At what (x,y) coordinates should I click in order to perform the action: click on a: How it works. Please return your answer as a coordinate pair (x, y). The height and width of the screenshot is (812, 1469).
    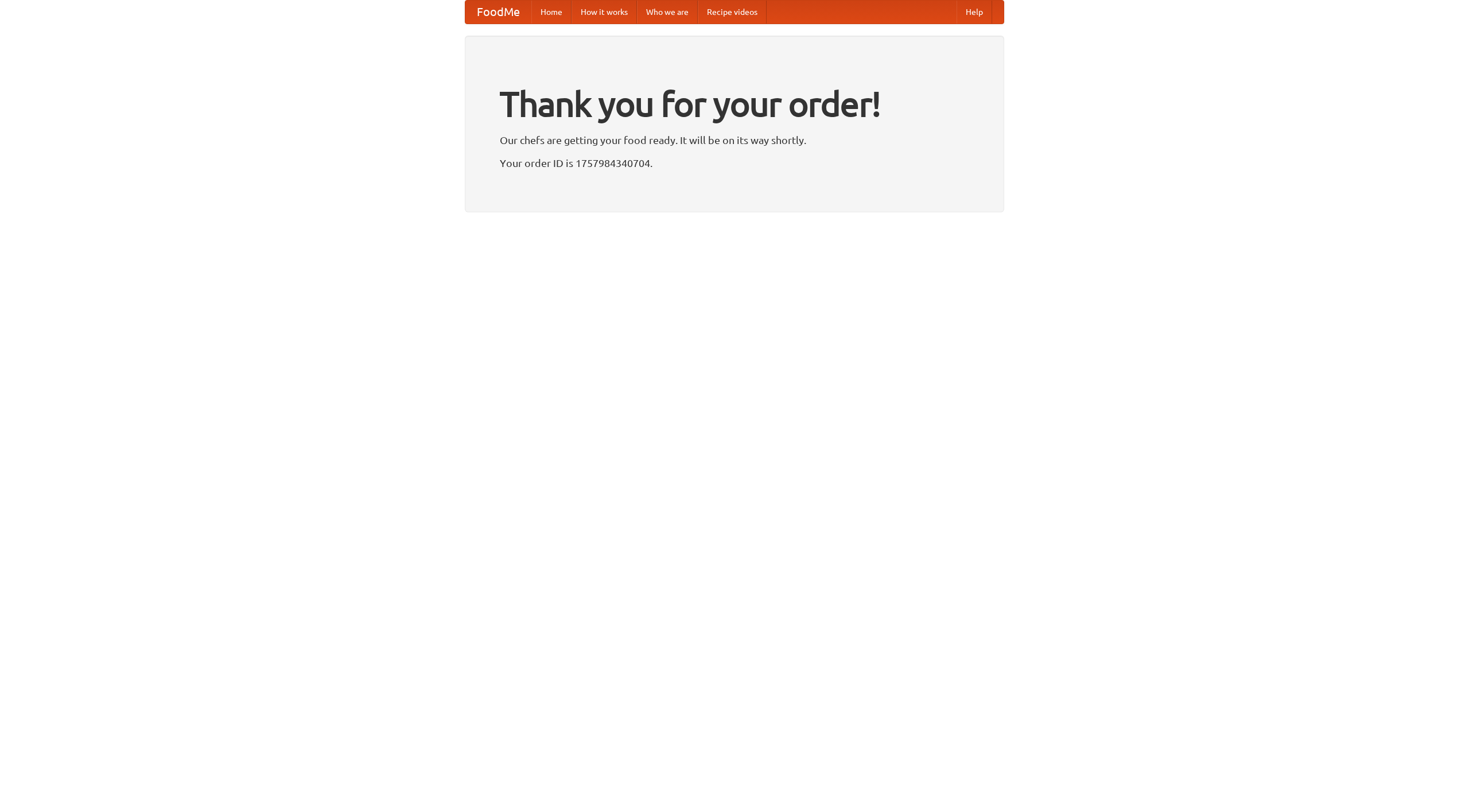
    Looking at the image, I should click on (604, 12).